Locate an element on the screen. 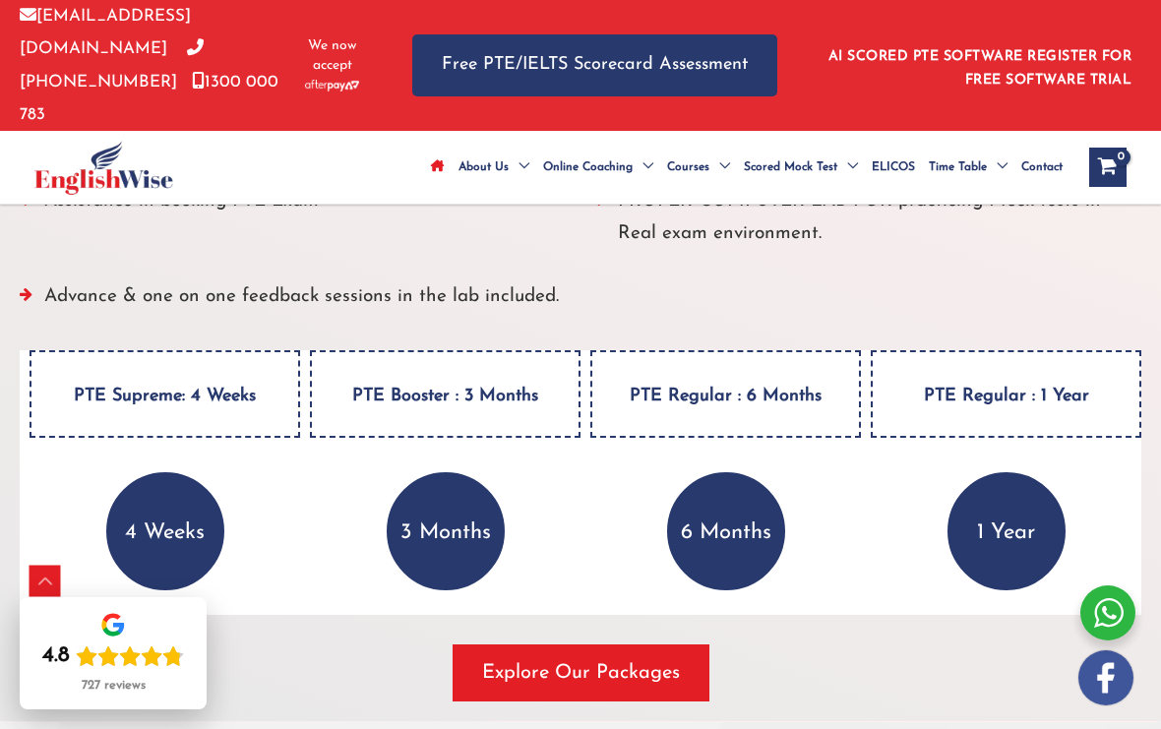  img: Afterpay-Logo is located at coordinates (332, 85).